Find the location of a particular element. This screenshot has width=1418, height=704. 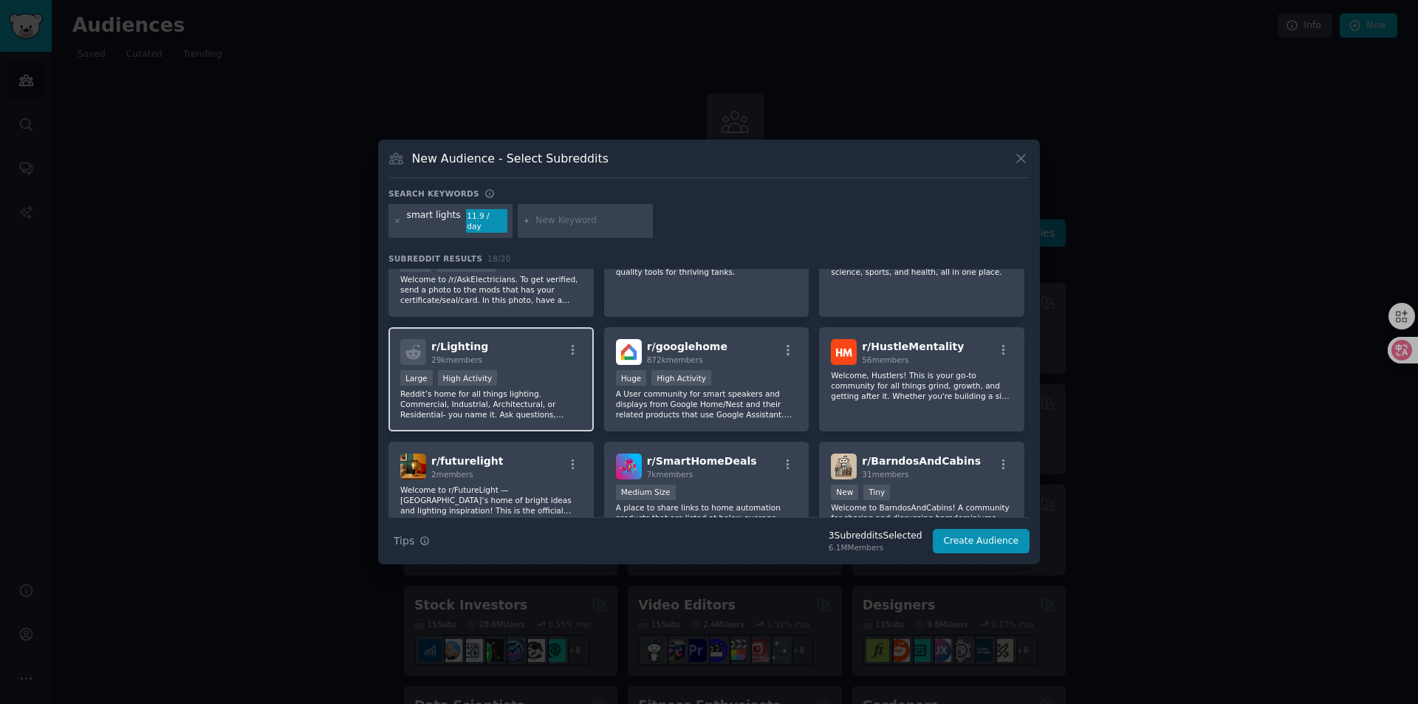

p: Welcome to BarndosAndCabins! A community for sharing and discussing barndominiums, steel-frame ho... is located at coordinates (922, 518).